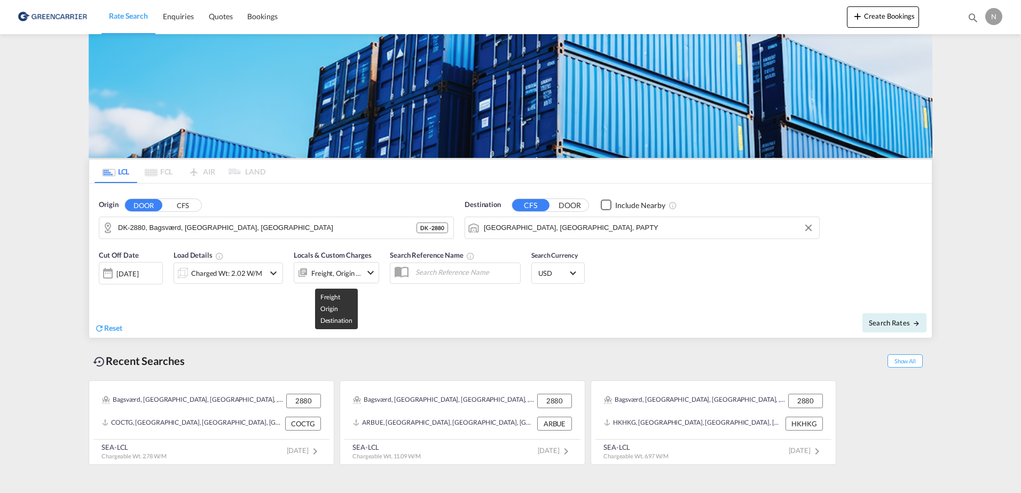  I want to click on div: Origin DOOR CFS DK-2880, Bagsværd, Gladsaxe, HareskovDestination CFS DOORCheckbox No Ink Unchecke..., so click(511, 261).